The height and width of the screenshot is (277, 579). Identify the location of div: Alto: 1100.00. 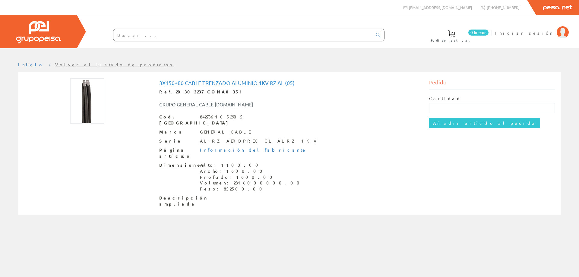
(252, 165).